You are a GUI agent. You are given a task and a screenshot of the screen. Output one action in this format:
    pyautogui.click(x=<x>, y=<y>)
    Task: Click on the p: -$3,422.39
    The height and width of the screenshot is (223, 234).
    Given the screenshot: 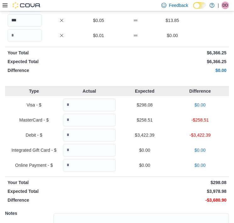 What is the action you would take?
    pyautogui.click(x=200, y=135)
    